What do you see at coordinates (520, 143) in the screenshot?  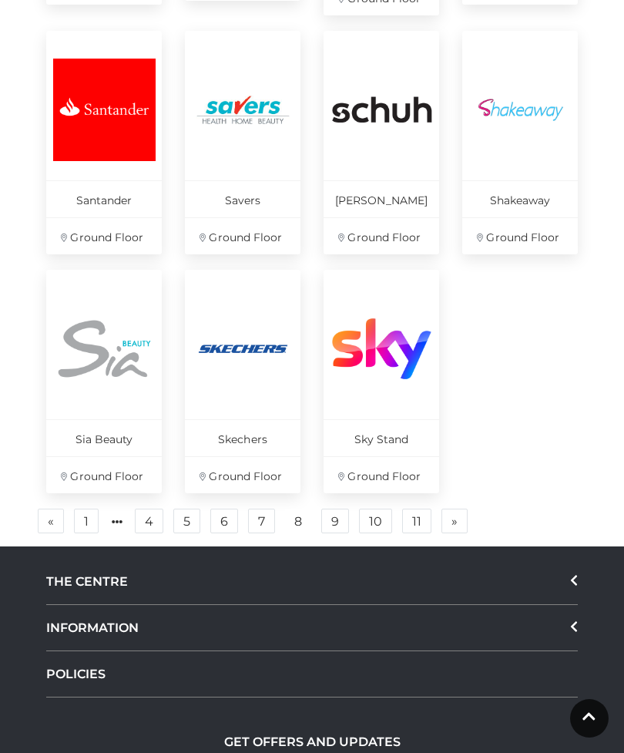 I see `a: Shakeaway Ground Floor` at bounding box center [520, 143].